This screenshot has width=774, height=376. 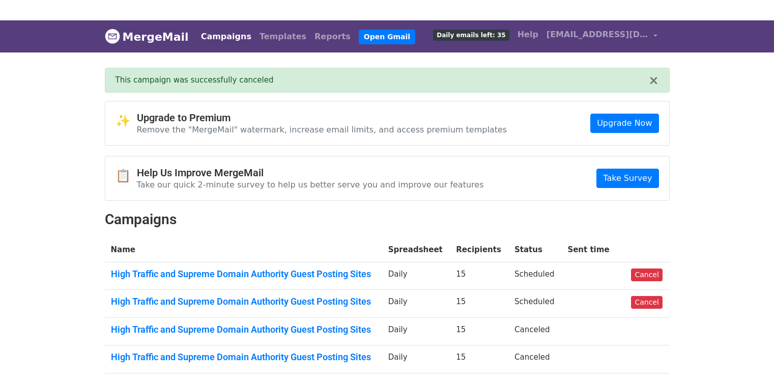 What do you see at coordinates (283, 37) in the screenshot?
I see `a: Templates` at bounding box center [283, 37].